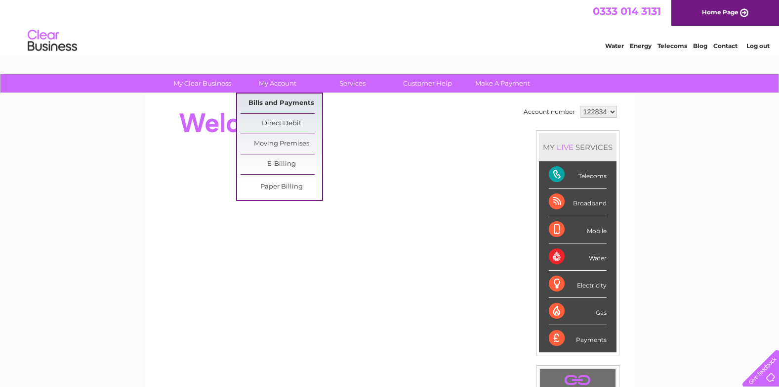 This screenshot has width=779, height=387. What do you see at coordinates (578, 338) in the screenshot?
I see `div: Payments` at bounding box center [578, 338].